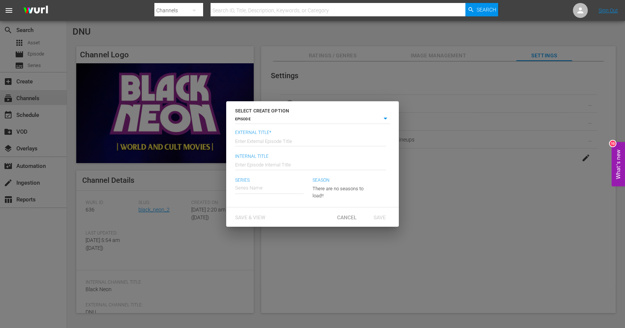 This screenshot has height=328, width=625. I want to click on span: Search, so click(486, 10).